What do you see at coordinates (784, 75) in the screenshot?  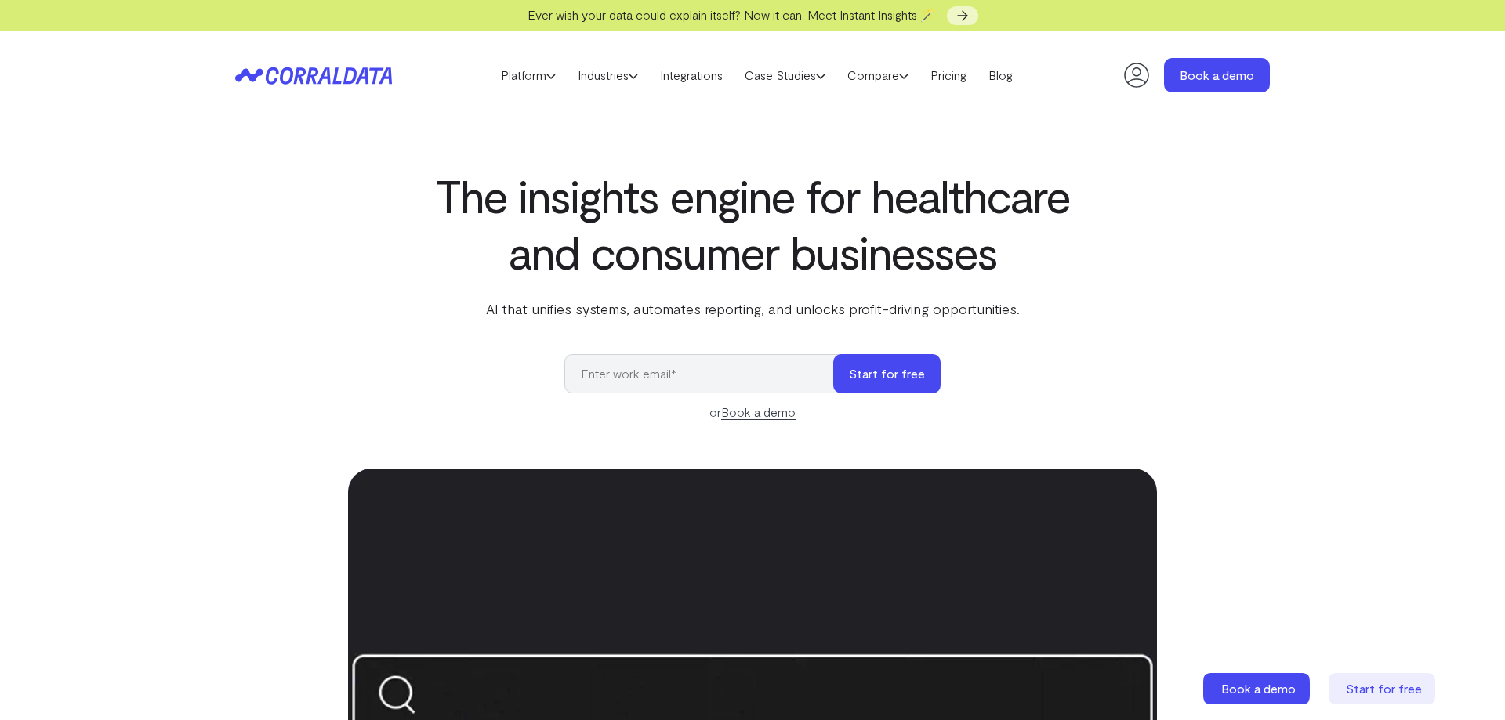 I see `a: Case Studies` at bounding box center [784, 75].